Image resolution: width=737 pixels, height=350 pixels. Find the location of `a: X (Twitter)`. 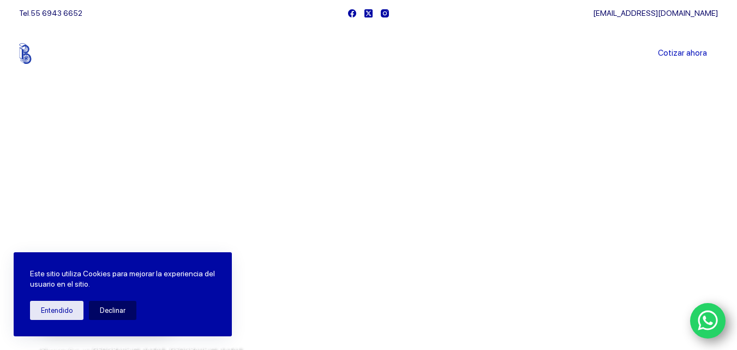

a: X (Twitter) is located at coordinates (368, 13).